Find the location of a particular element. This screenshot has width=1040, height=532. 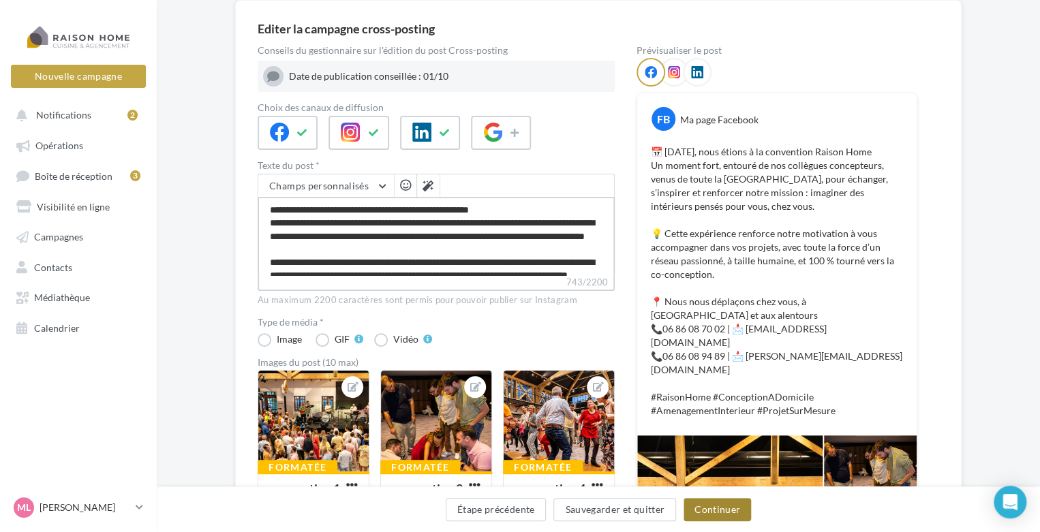

div: convention 2 is located at coordinates (427, 489).